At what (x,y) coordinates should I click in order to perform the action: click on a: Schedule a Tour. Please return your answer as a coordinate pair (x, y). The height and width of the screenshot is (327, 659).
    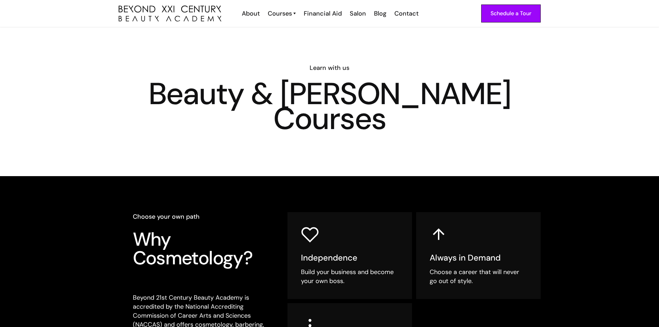
    Looking at the image, I should click on (511, 13).